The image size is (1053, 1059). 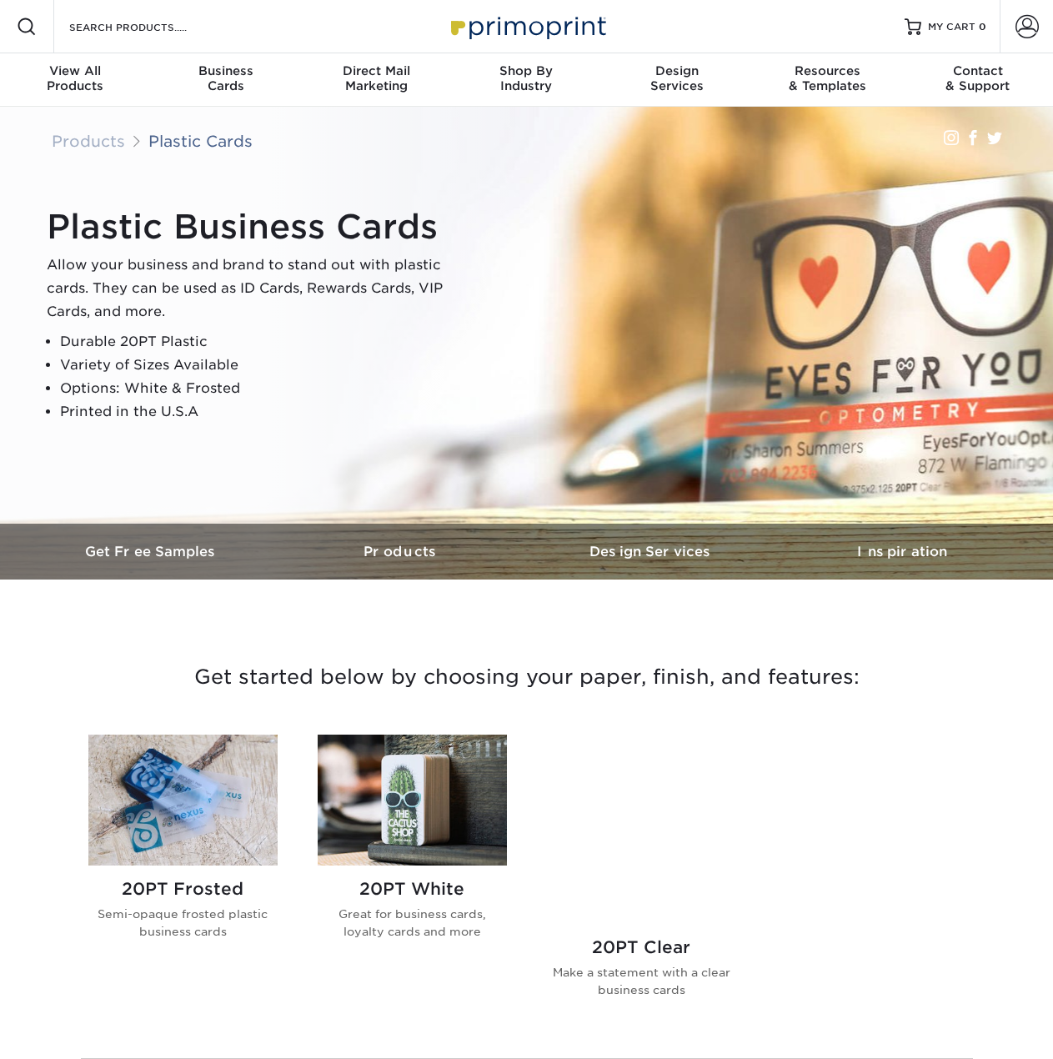 I want to click on p: Allow your business and brand to stand out with plastic cards. They can be used as ID Cards, Rewa..., so click(x=255, y=288).